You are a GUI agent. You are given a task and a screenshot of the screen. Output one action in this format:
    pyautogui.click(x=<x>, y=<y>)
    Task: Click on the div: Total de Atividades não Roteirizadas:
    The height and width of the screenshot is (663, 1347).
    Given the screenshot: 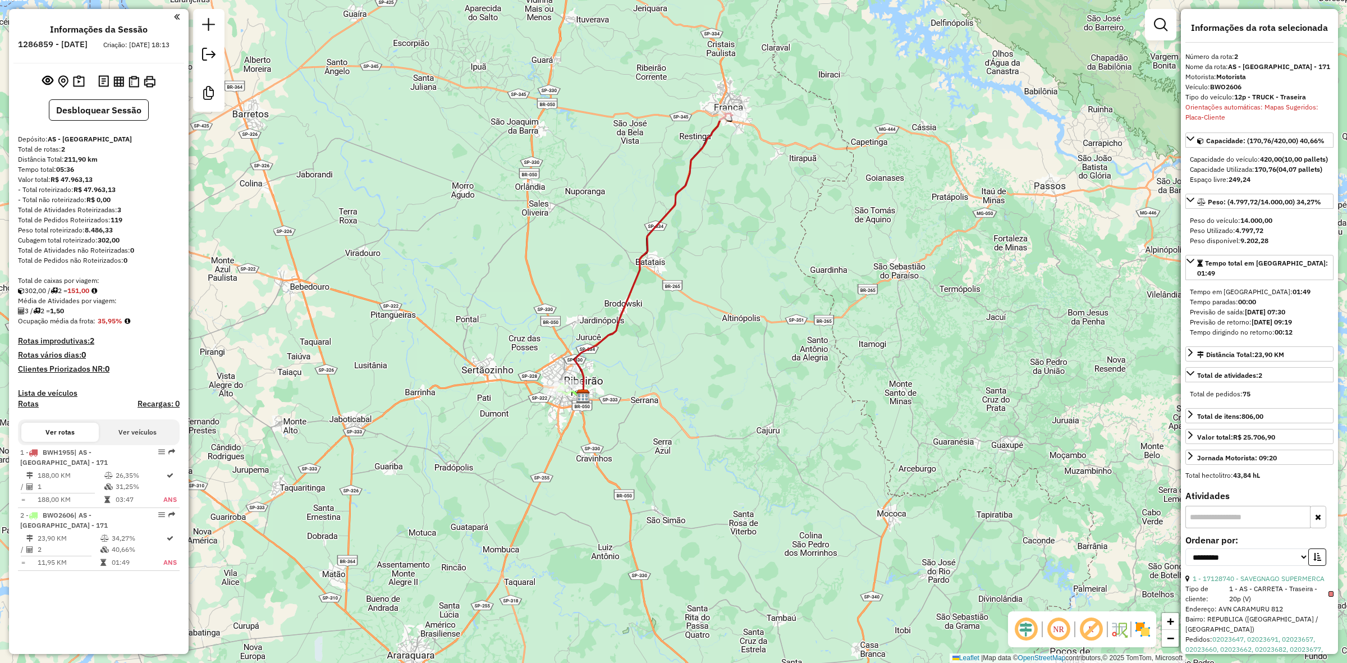 What is the action you would take?
    pyautogui.click(x=99, y=250)
    